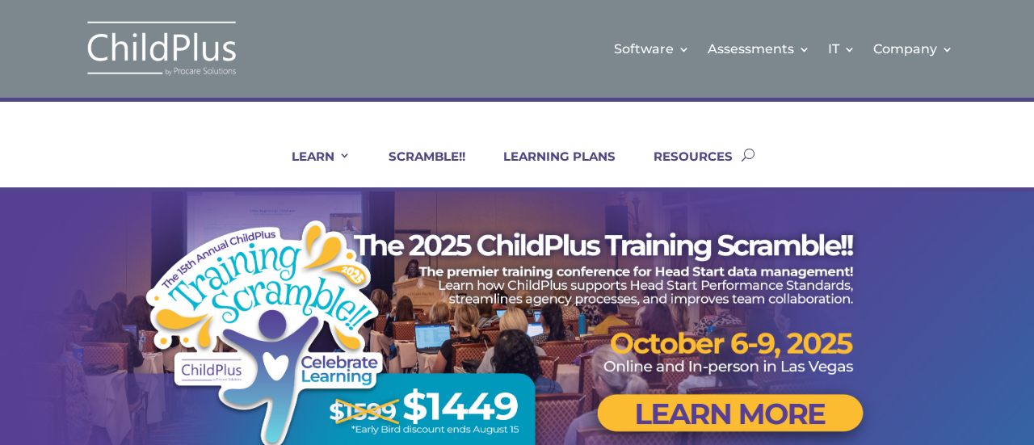 This screenshot has width=1034, height=445. I want to click on a: RESOURCES, so click(682, 168).